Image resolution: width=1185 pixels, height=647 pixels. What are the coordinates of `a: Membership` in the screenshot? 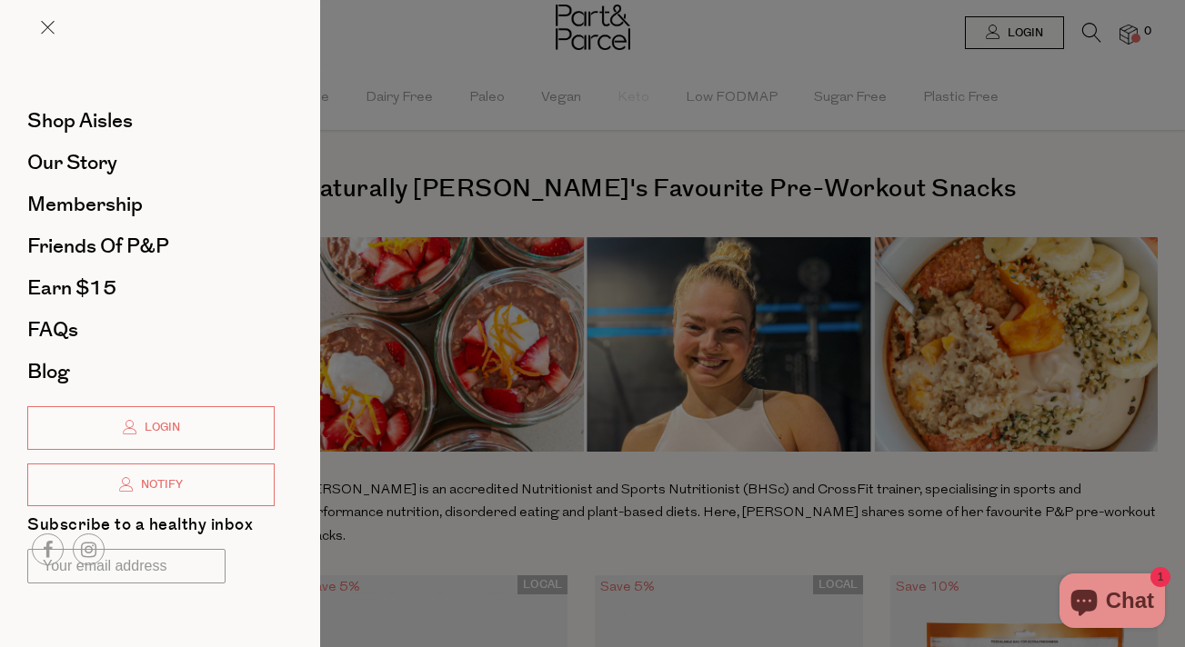 It's located at (151, 205).